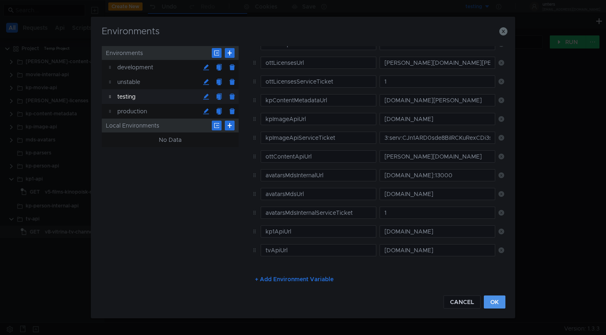  I want to click on div: Environments, so click(170, 53).